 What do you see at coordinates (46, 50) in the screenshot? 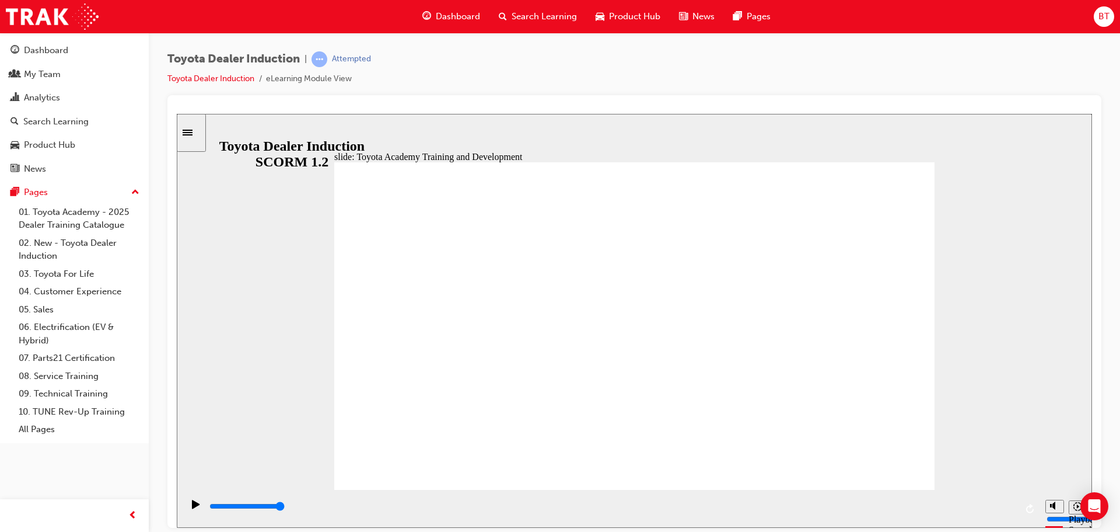
I see `div: Dashboard` at bounding box center [46, 50].